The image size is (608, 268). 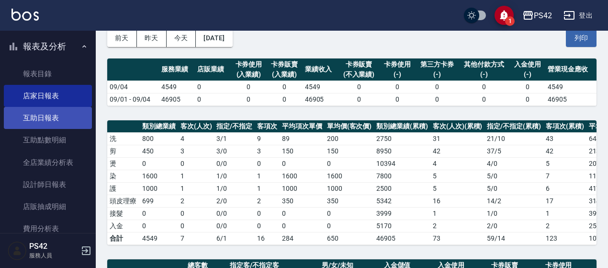 What do you see at coordinates (48, 206) in the screenshot?
I see `a: 店販抽成明細` at bounding box center [48, 206].